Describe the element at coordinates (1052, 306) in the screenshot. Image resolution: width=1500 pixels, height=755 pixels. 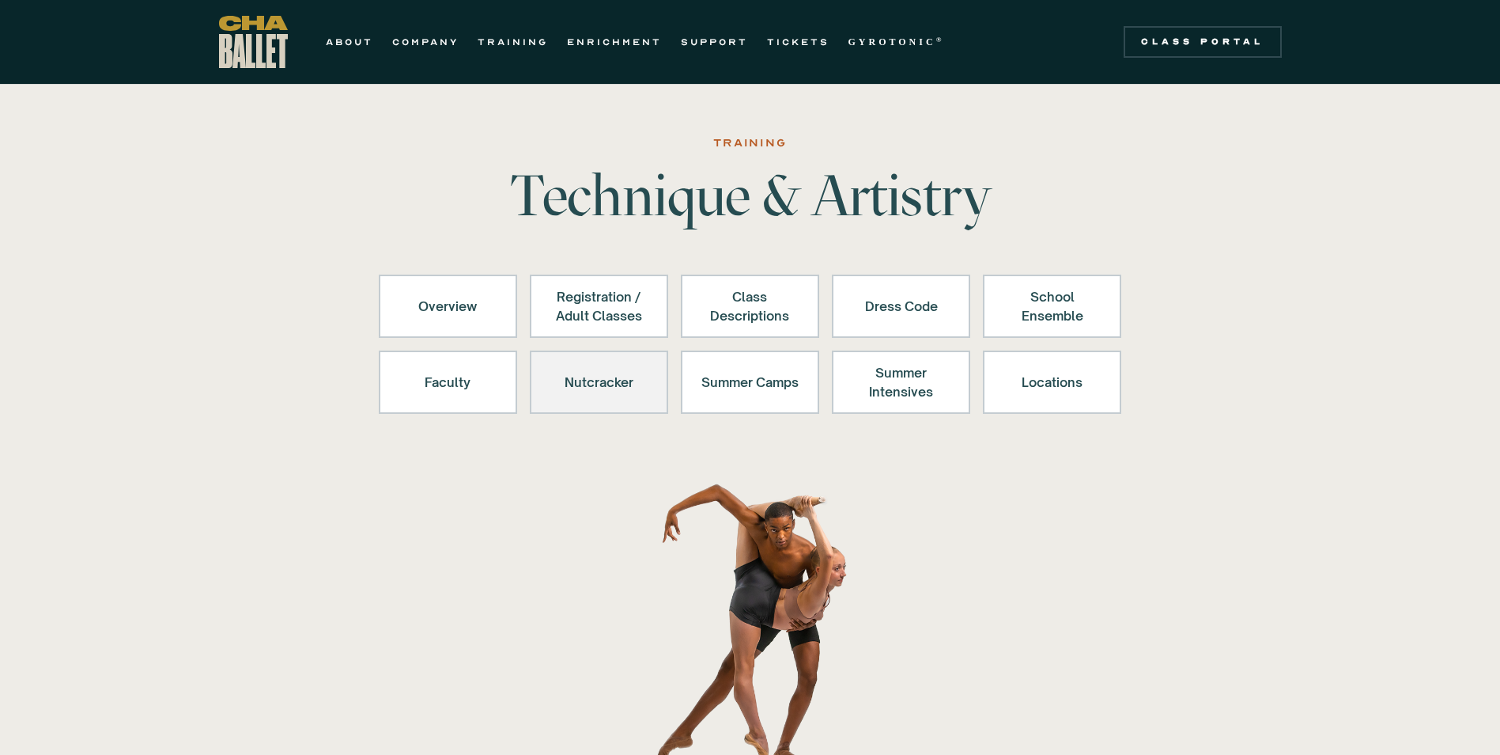
I see `a: School Ensemble` at that location.